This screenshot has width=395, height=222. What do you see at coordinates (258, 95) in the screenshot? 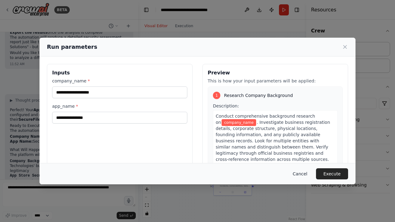
I see `span: Research Company Background` at bounding box center [258, 95].